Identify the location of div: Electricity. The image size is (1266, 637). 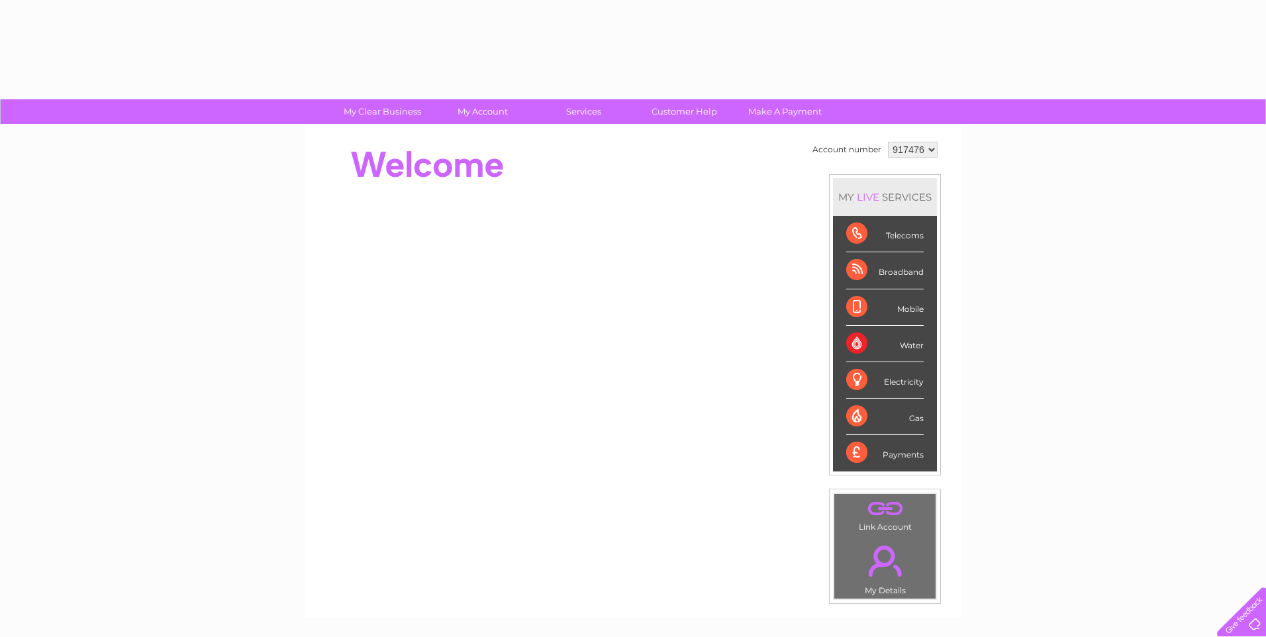
(885, 380).